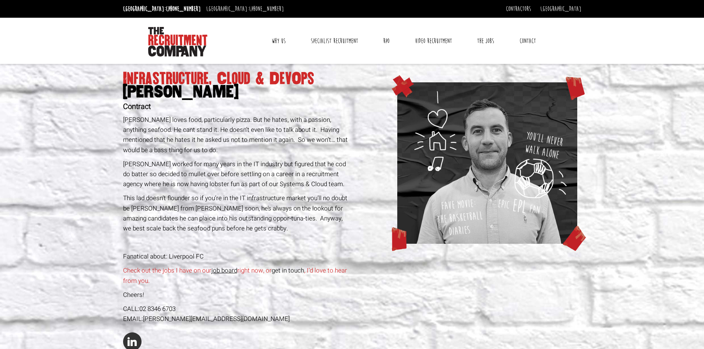 The image size is (704, 349). Describe the element at coordinates (178, 42) in the screenshot. I see `img: The Recruitment Company` at that location.